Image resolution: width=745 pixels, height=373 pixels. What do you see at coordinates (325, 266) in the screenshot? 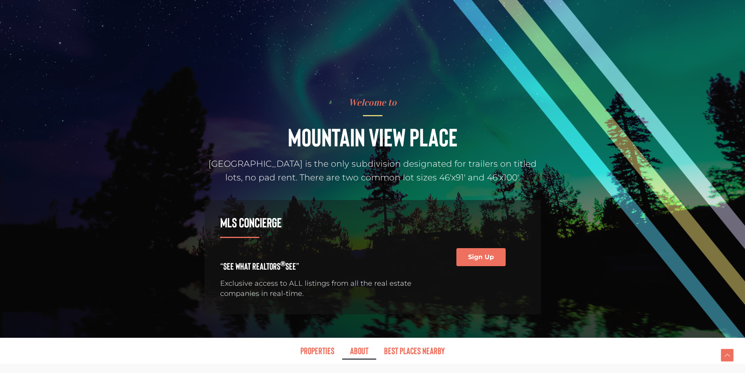
I see `h4: “See What REALTORS See”` at bounding box center [325, 266].